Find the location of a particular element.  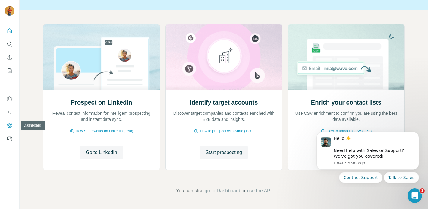

p: Discover target companies and contacts enriched with B2B data and insights. is located at coordinates (224, 116).